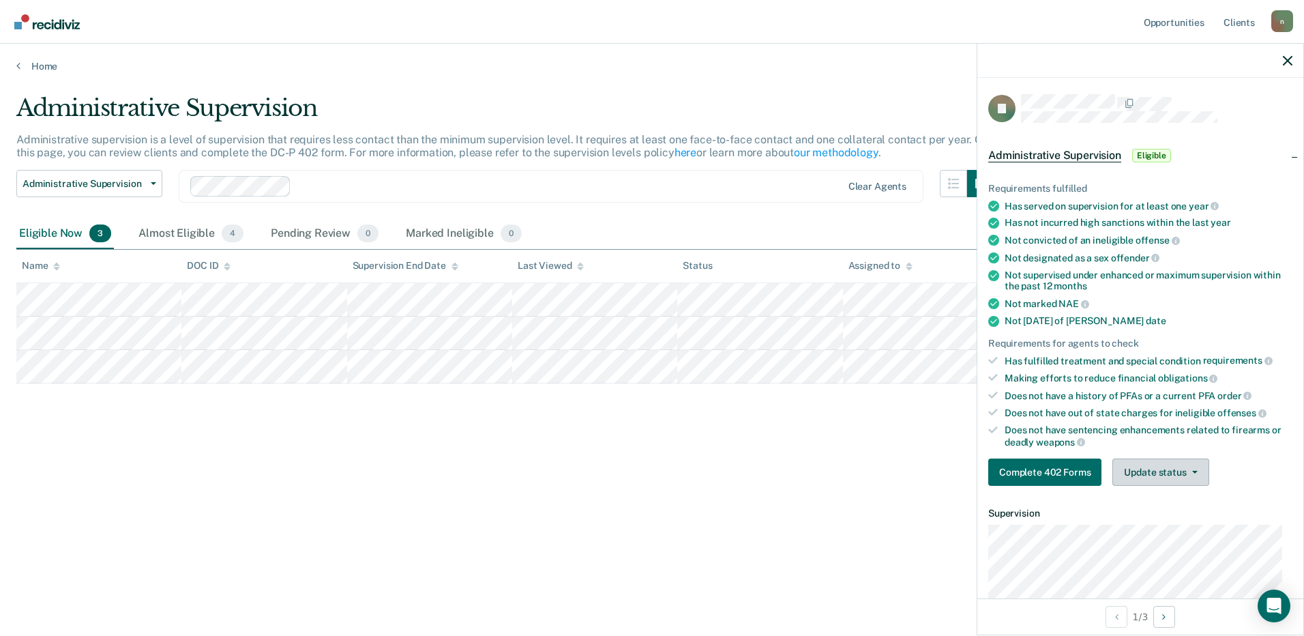 Image resolution: width=1304 pixels, height=636 pixels. I want to click on span: offense, so click(1157, 240).